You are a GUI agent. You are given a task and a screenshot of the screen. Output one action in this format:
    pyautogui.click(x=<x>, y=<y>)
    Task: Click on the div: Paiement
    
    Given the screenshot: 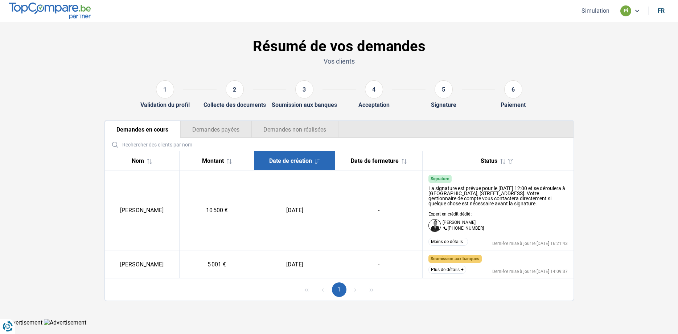 What is the action you would take?
    pyautogui.click(x=513, y=105)
    